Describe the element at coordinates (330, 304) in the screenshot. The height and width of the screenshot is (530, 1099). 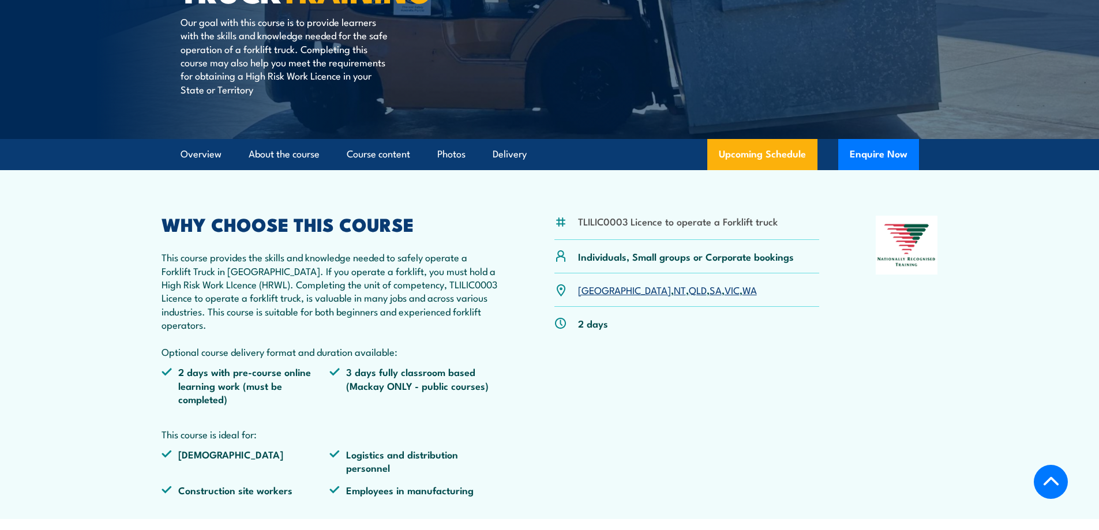
I see `p: This course provides the skills and knowledge needed to safely operate a Forklift Truck in [GEOGR...` at that location.